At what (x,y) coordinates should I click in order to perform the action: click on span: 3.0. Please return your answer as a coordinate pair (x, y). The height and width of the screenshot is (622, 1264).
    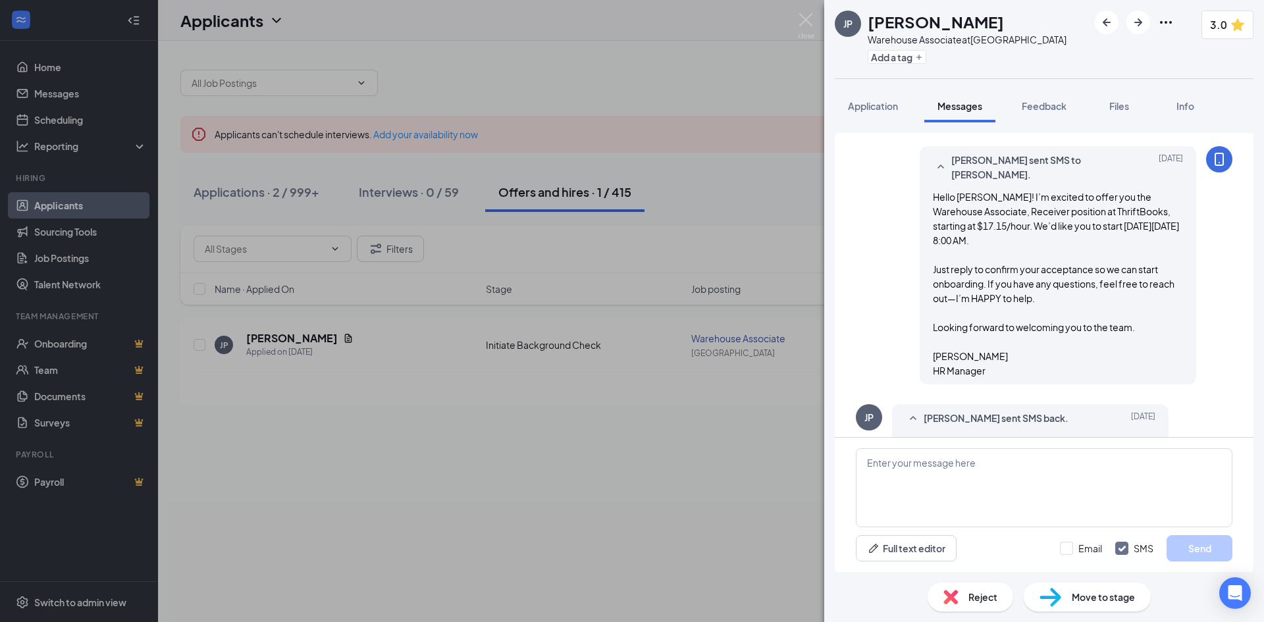
    Looking at the image, I should click on (1219, 24).